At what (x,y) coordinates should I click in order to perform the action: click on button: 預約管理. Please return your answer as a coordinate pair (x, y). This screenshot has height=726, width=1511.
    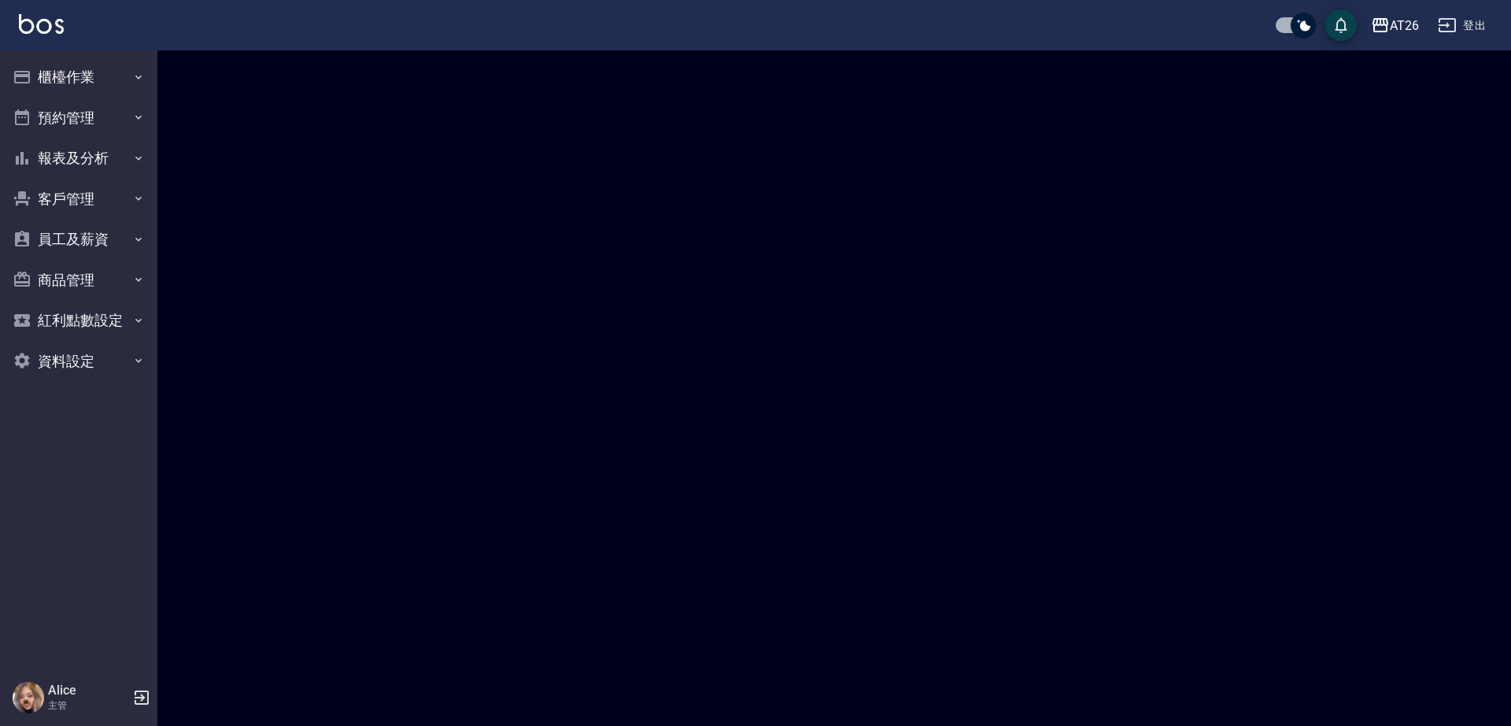
    Looking at the image, I should click on (79, 118).